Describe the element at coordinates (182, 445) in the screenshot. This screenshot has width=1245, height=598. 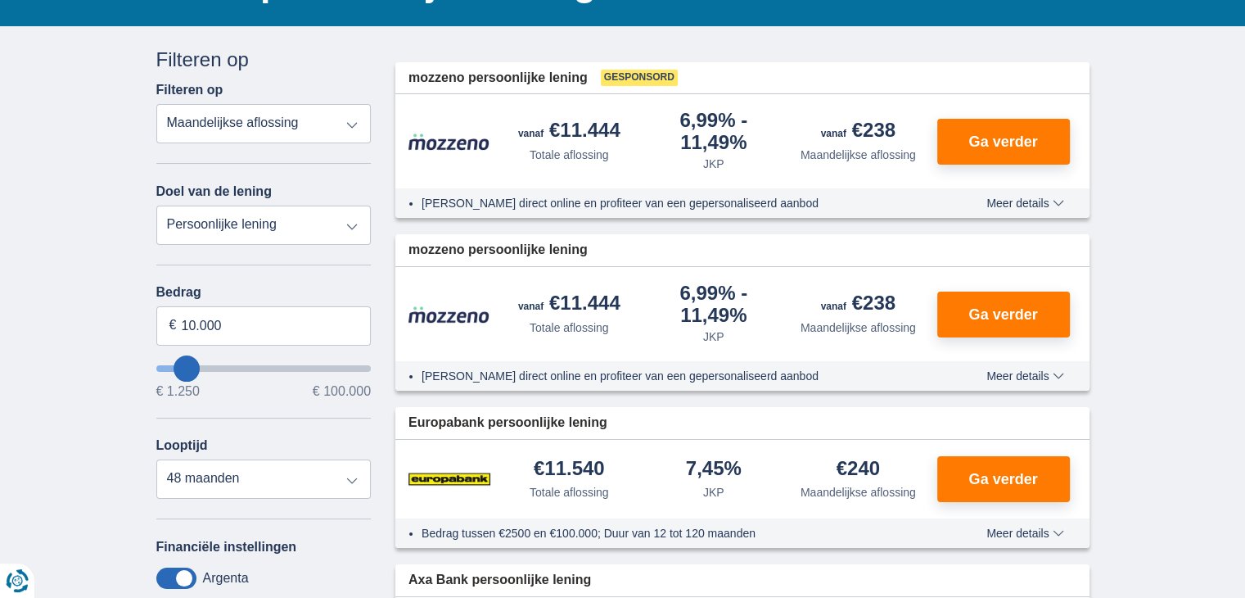
I see `label: Looptijd` at that location.